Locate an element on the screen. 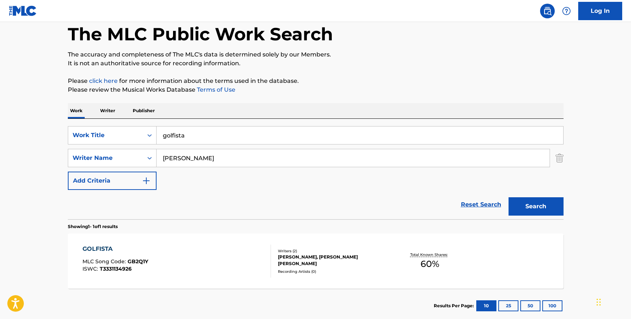  div: Drag is located at coordinates (599, 302).